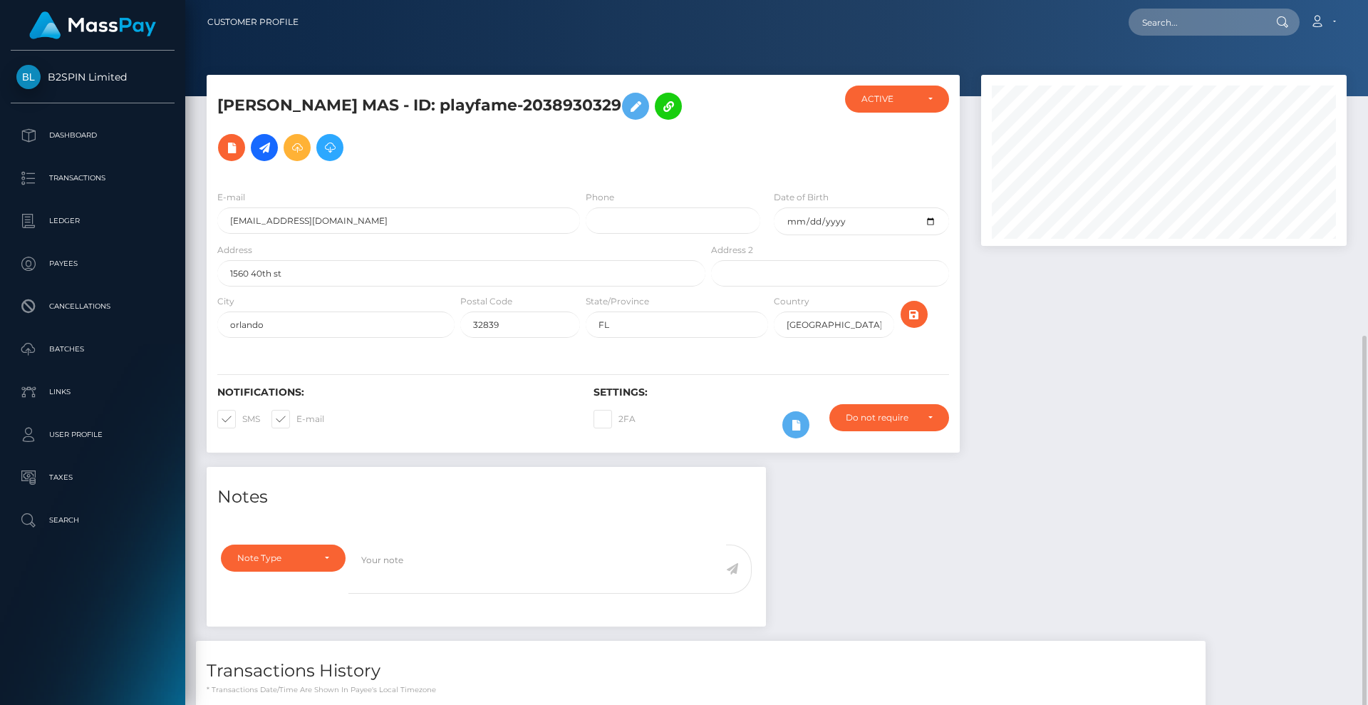 Image resolution: width=1368 pixels, height=705 pixels. What do you see at coordinates (283, 558) in the screenshot?
I see `button: Note Type` at bounding box center [283, 558].